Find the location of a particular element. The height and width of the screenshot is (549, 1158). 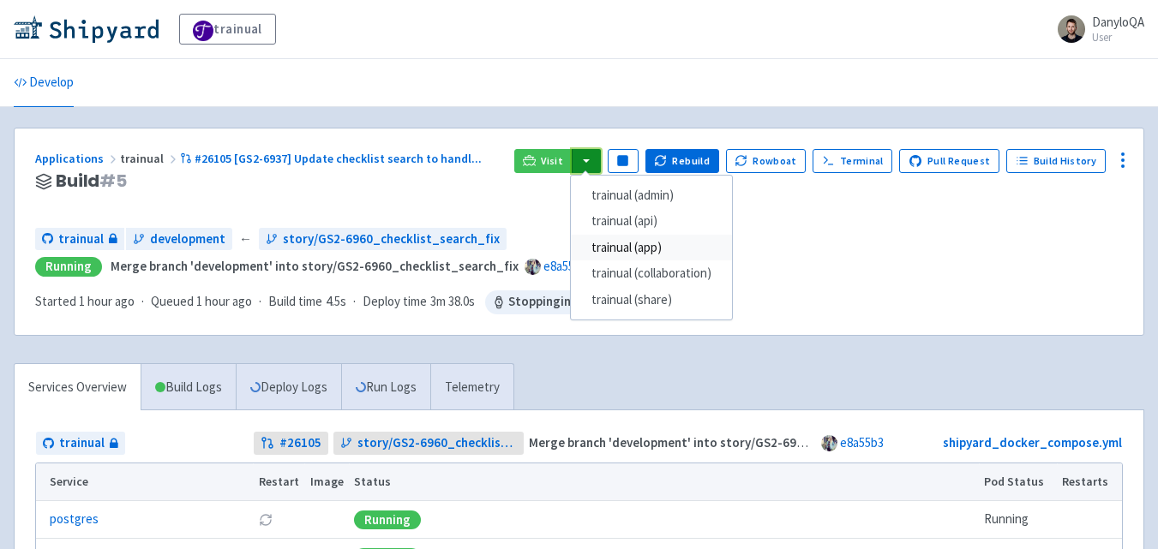

th: Service is located at coordinates (144, 482).